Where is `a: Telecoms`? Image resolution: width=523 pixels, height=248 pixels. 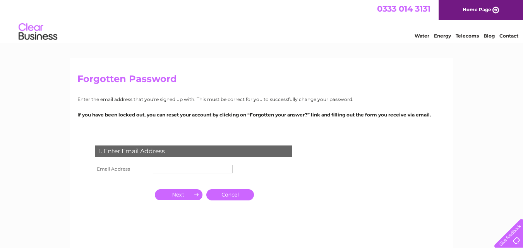
a: Telecoms is located at coordinates (467, 36).